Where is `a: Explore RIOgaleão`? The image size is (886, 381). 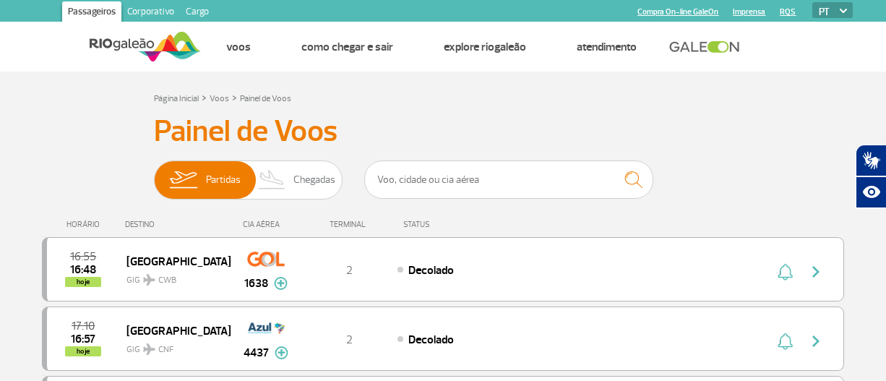 a: Explore RIOgaleão is located at coordinates (485, 47).